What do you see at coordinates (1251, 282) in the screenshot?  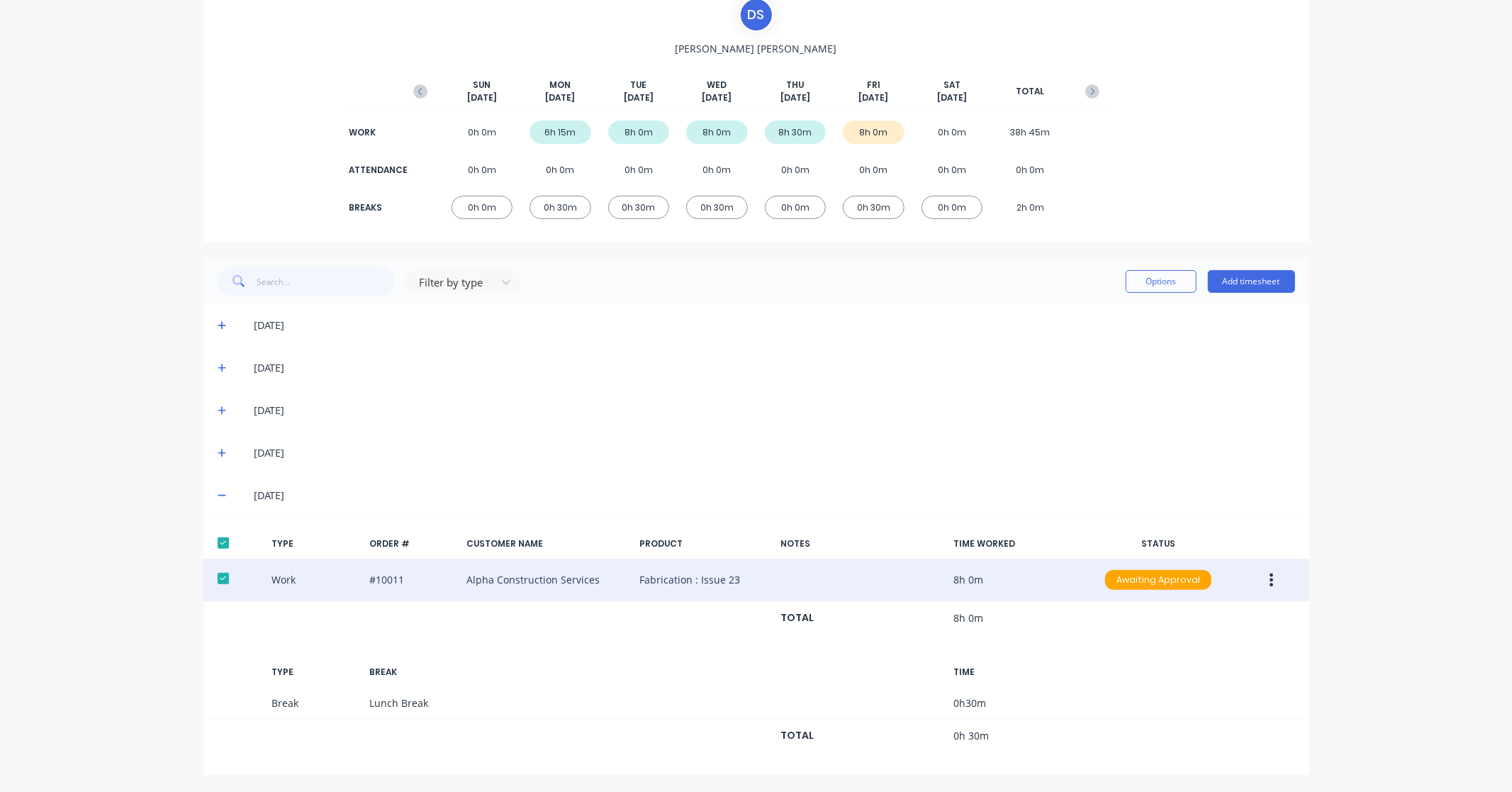 I see `button: Add timesheet` at bounding box center [1251, 282].